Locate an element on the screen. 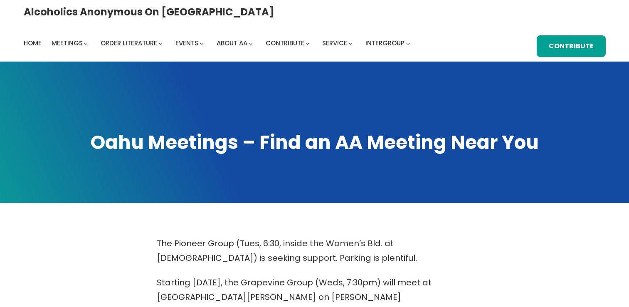 The width and height of the screenshot is (629, 307). span: About AA is located at coordinates (232, 43).